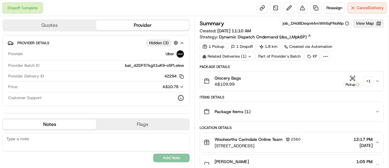  I want to click on span: Hidden ( 3 ), so click(159, 43).